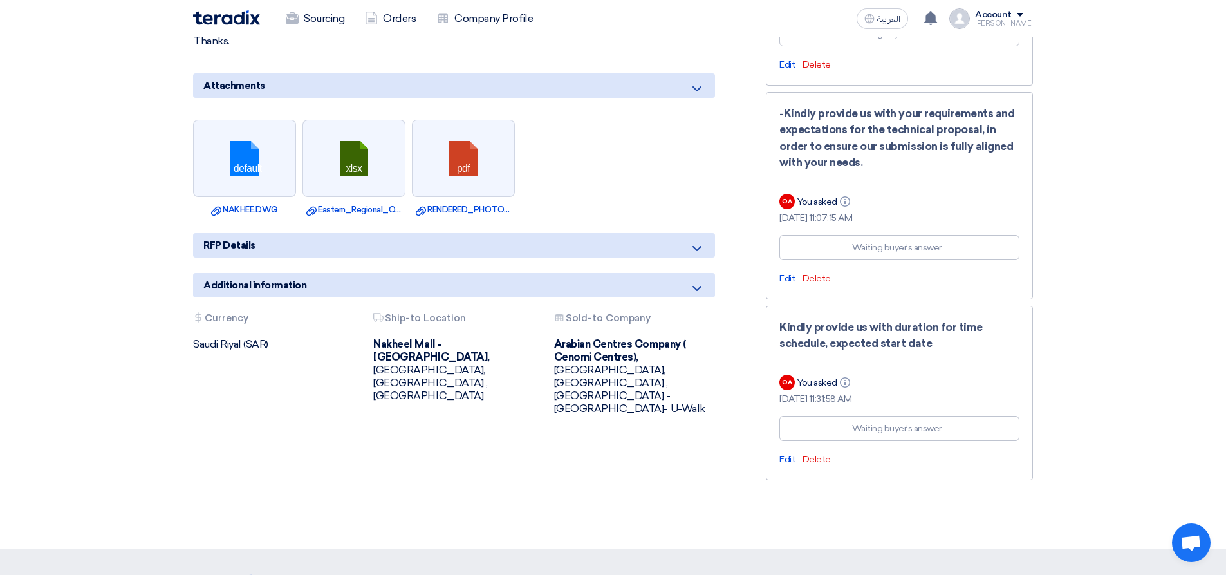  Describe the element at coordinates (390, 19) in the screenshot. I see `a: Orders` at that location.